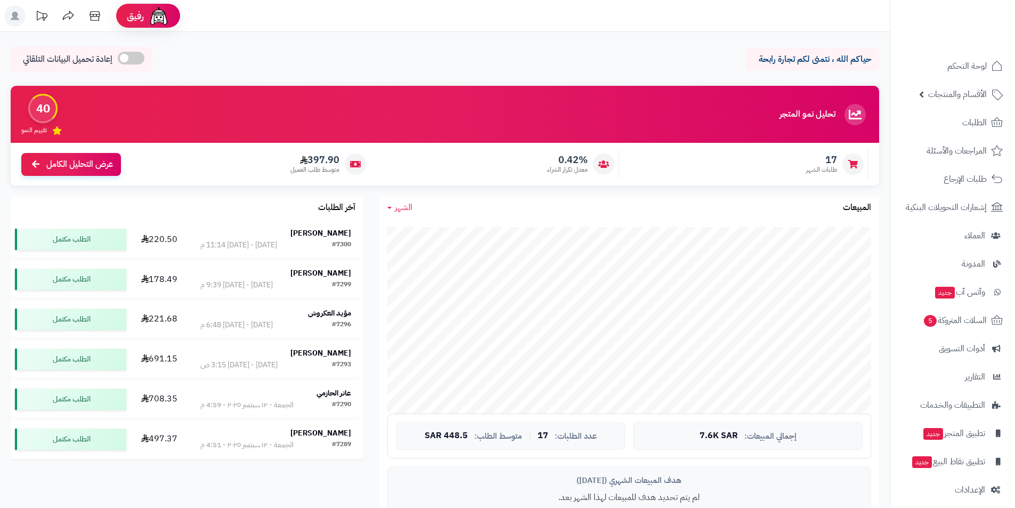  Describe the element at coordinates (575, 436) in the screenshot. I see `span: عدد الطلبات:` at that location.